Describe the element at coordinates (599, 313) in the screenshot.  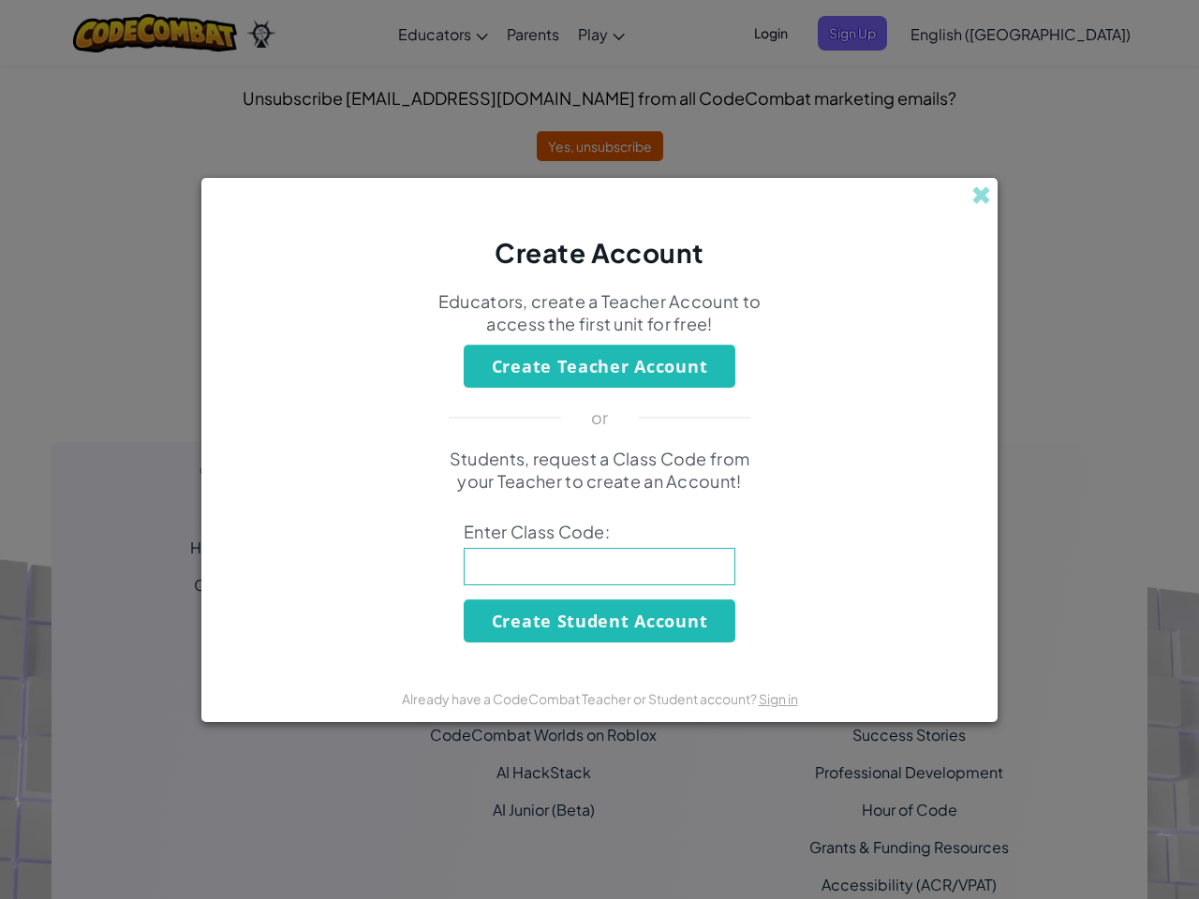
I see `p: Educators, create a Teacher Account to access the first unit for free!` at that location.